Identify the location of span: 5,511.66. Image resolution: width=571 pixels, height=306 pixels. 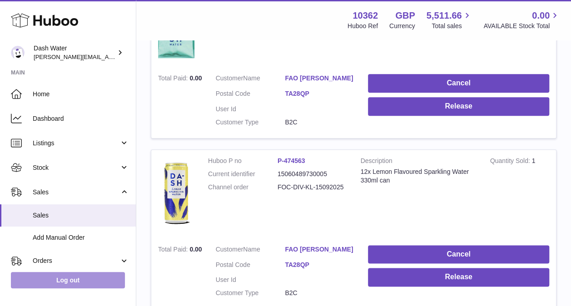
(444, 15).